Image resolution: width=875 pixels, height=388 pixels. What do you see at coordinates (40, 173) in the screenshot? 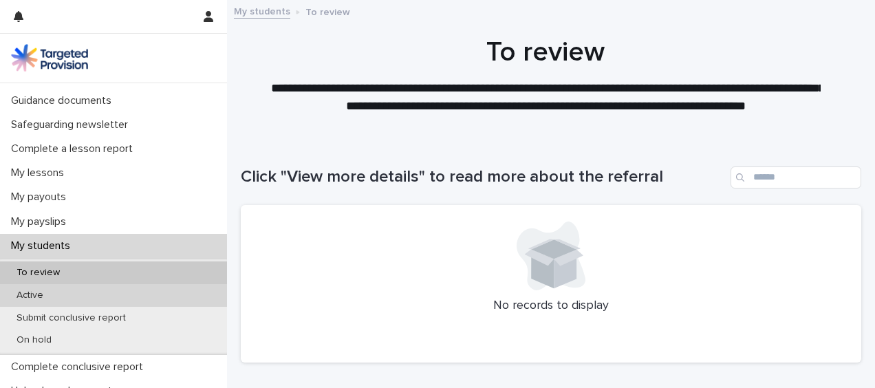
I see `p: My lessons` at bounding box center [40, 173].